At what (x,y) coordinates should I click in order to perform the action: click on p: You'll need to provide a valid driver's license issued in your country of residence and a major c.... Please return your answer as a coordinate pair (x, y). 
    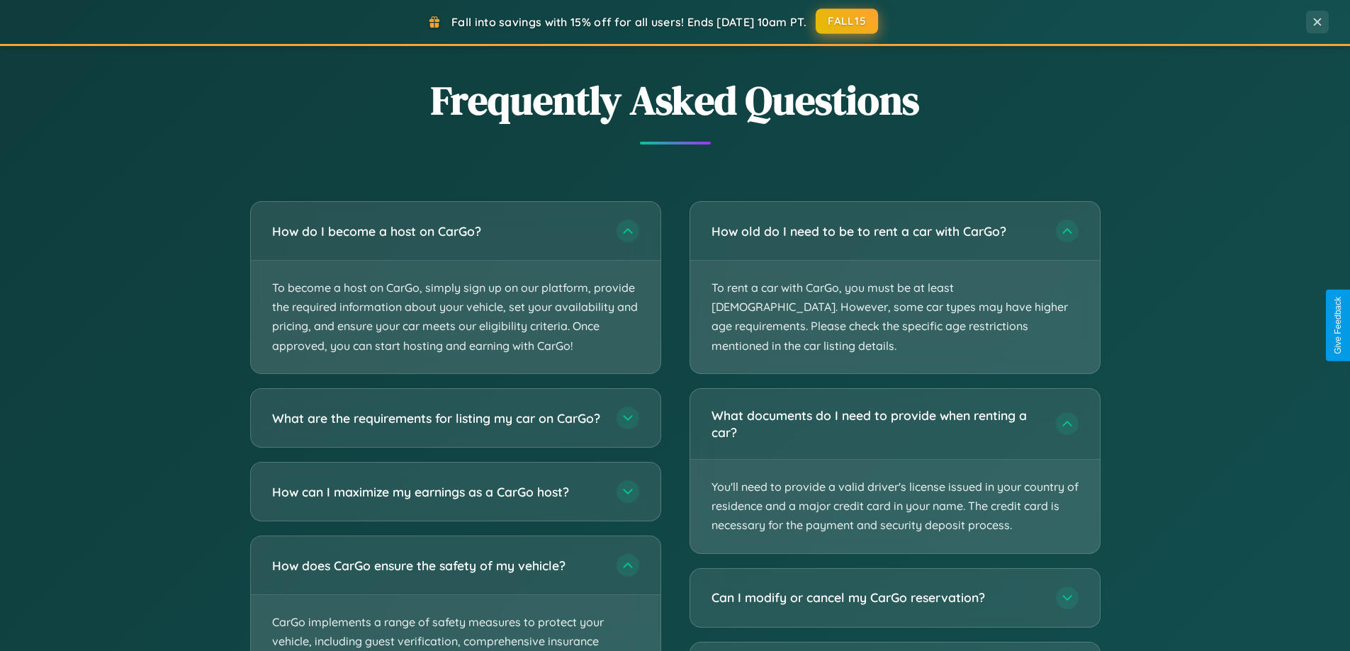
    Looking at the image, I should click on (895, 507).